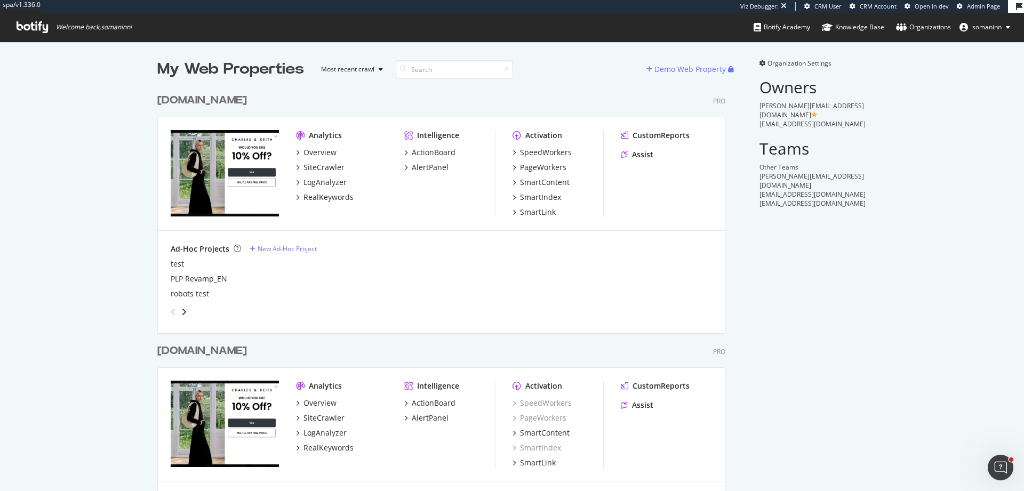 The image size is (1024, 491). Describe the element at coordinates (190, 294) in the screenshot. I see `div: robots test` at that location.